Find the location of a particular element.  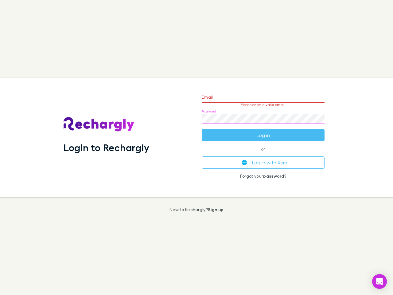

p: Please enter a valid email. is located at coordinates (263, 105).